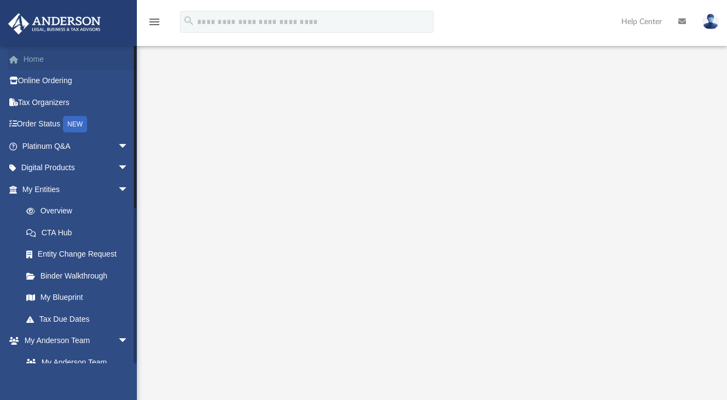  Describe the element at coordinates (154, 22) in the screenshot. I see `i: menu` at that location.